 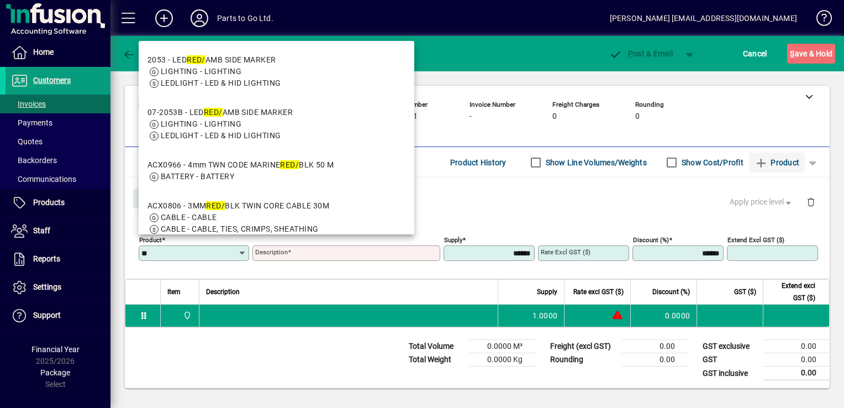 I want to click on mat-option: 2053 - LED RED/AMB SIDE MARKER, so click(x=276, y=71).